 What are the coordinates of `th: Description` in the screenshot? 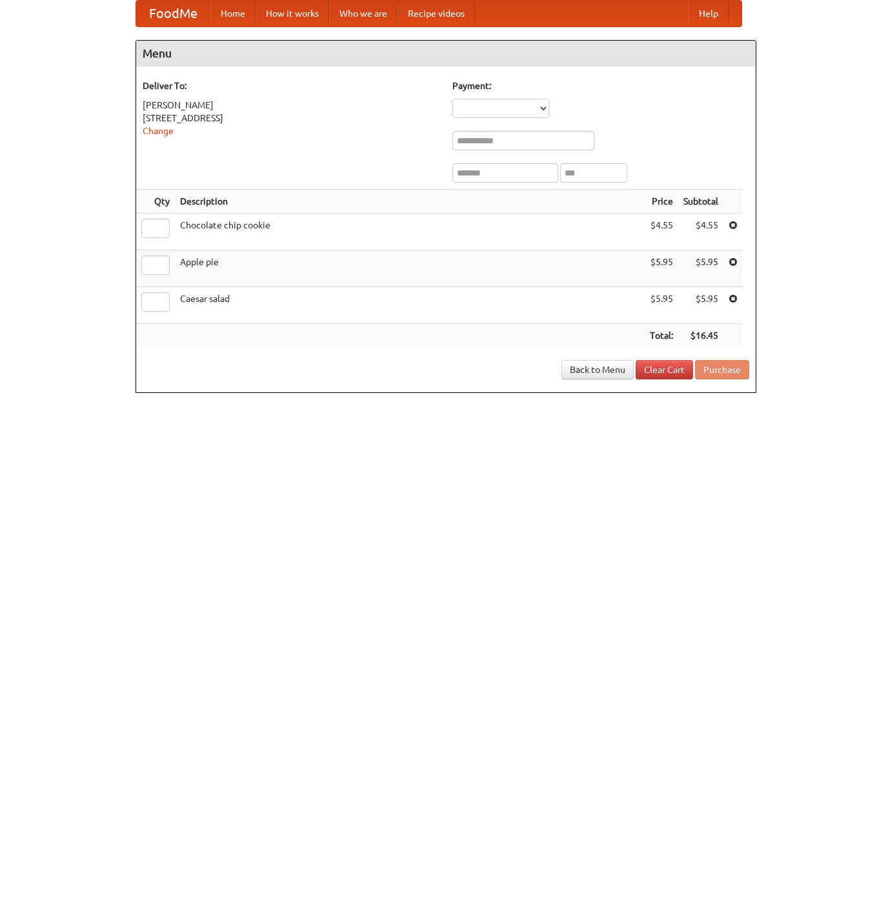 It's located at (410, 201).